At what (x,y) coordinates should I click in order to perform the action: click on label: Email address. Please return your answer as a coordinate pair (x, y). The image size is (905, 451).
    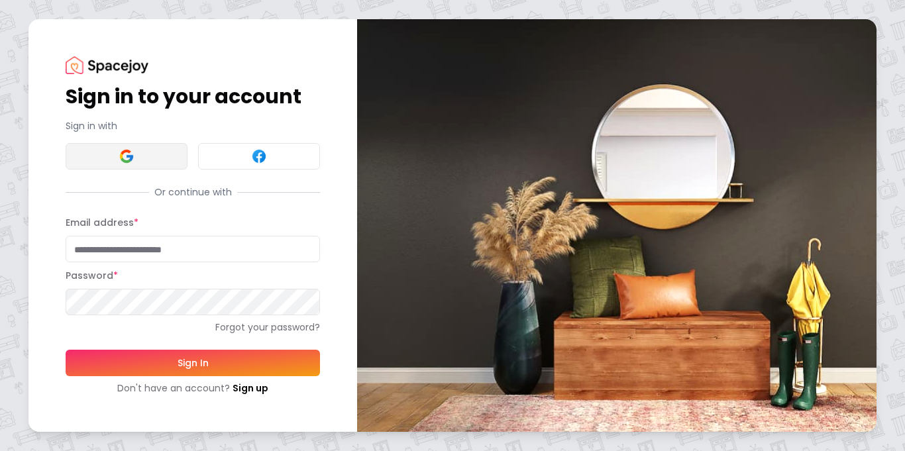
    Looking at the image, I should click on (102, 223).